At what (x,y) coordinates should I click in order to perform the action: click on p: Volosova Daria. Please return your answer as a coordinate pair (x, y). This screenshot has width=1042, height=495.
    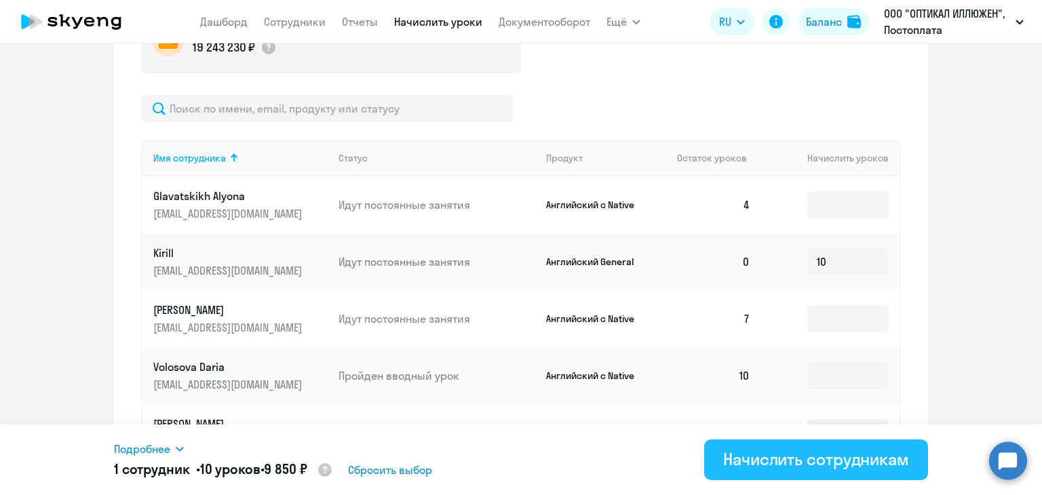
    Looking at the image, I should click on (229, 367).